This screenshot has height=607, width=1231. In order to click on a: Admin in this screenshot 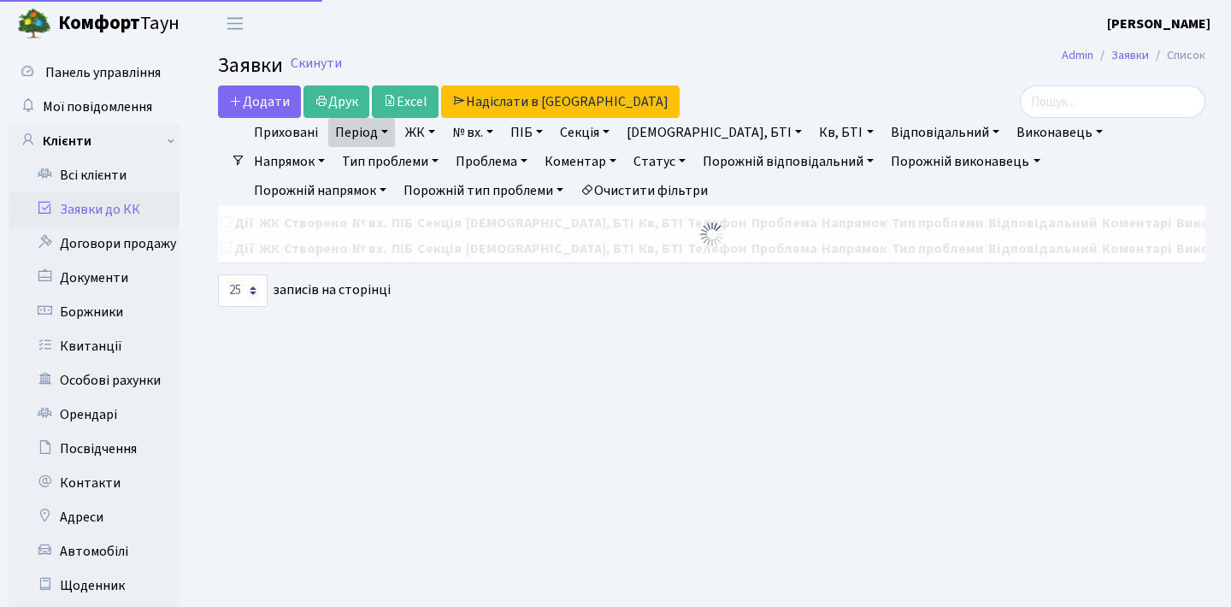, I will do `click(1077, 55)`.